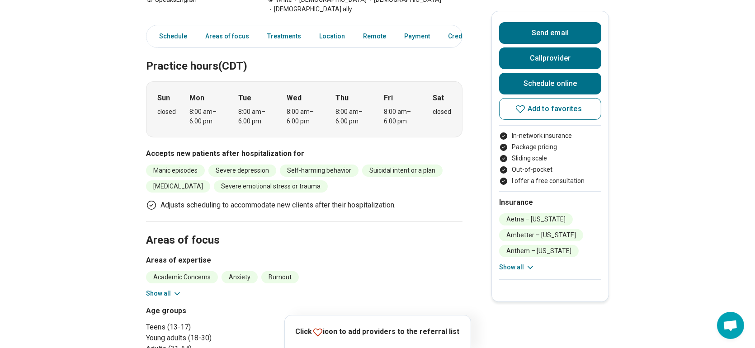 The image size is (755, 348). I want to click on li: Teens (13-17), so click(223, 327).